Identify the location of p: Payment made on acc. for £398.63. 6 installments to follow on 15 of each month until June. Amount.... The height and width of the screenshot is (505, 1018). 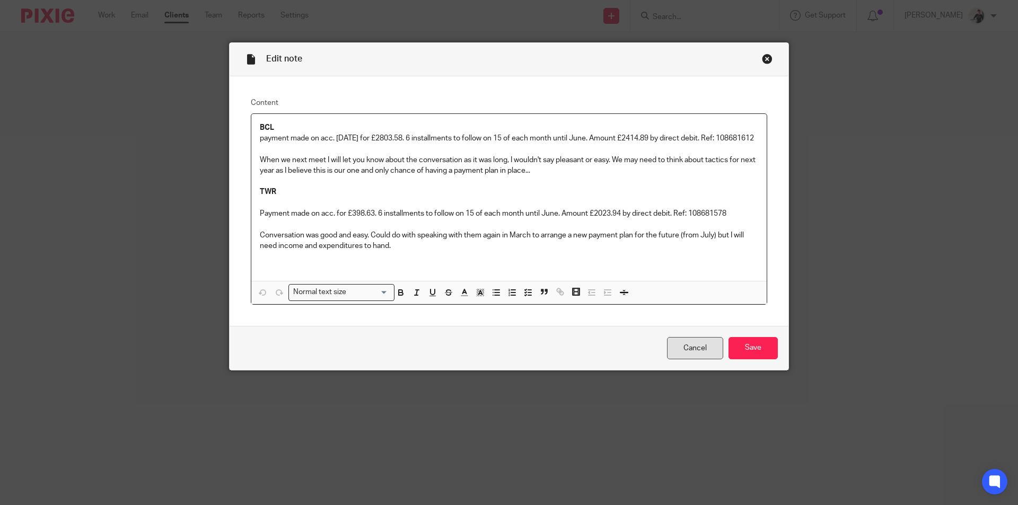
(509, 214).